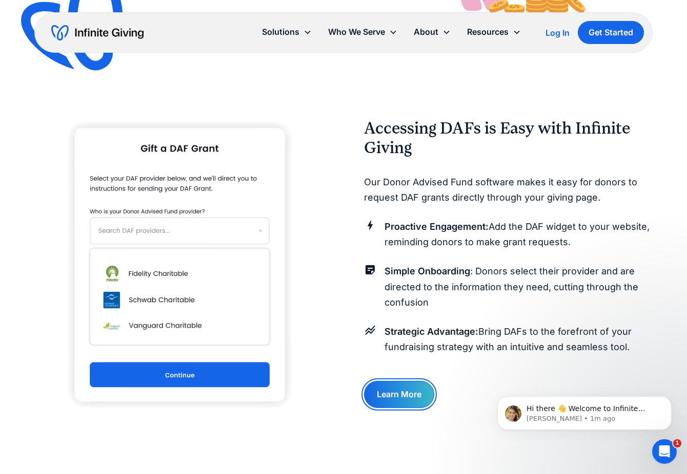 The height and width of the screenshot is (474, 687). Describe the element at coordinates (518, 287) in the screenshot. I see `p: : Donors select their provider and are directed to the information they need, cutting through the...` at that location.